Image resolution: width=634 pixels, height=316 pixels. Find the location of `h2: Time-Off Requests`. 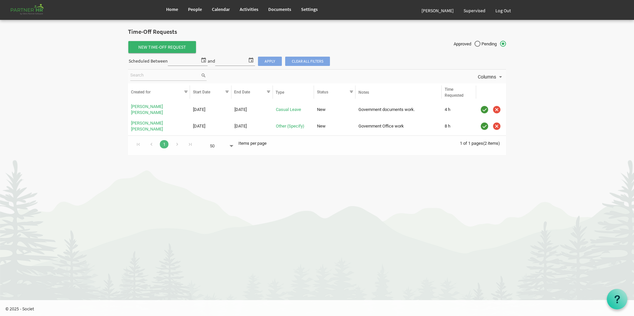

h2: Time-Off Requests is located at coordinates (317, 32).